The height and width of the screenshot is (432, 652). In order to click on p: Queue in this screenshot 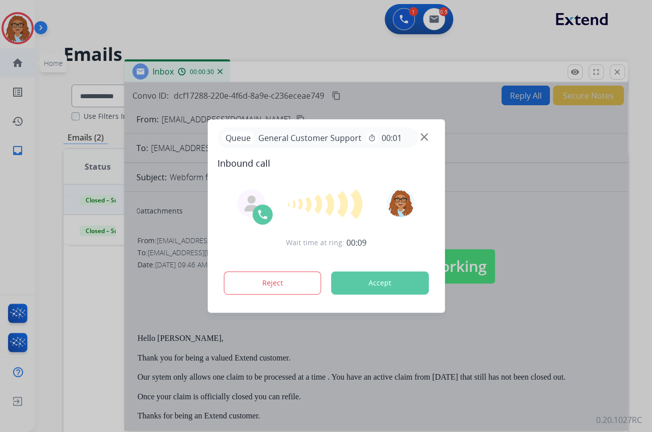, I will do `click(238, 137)`.